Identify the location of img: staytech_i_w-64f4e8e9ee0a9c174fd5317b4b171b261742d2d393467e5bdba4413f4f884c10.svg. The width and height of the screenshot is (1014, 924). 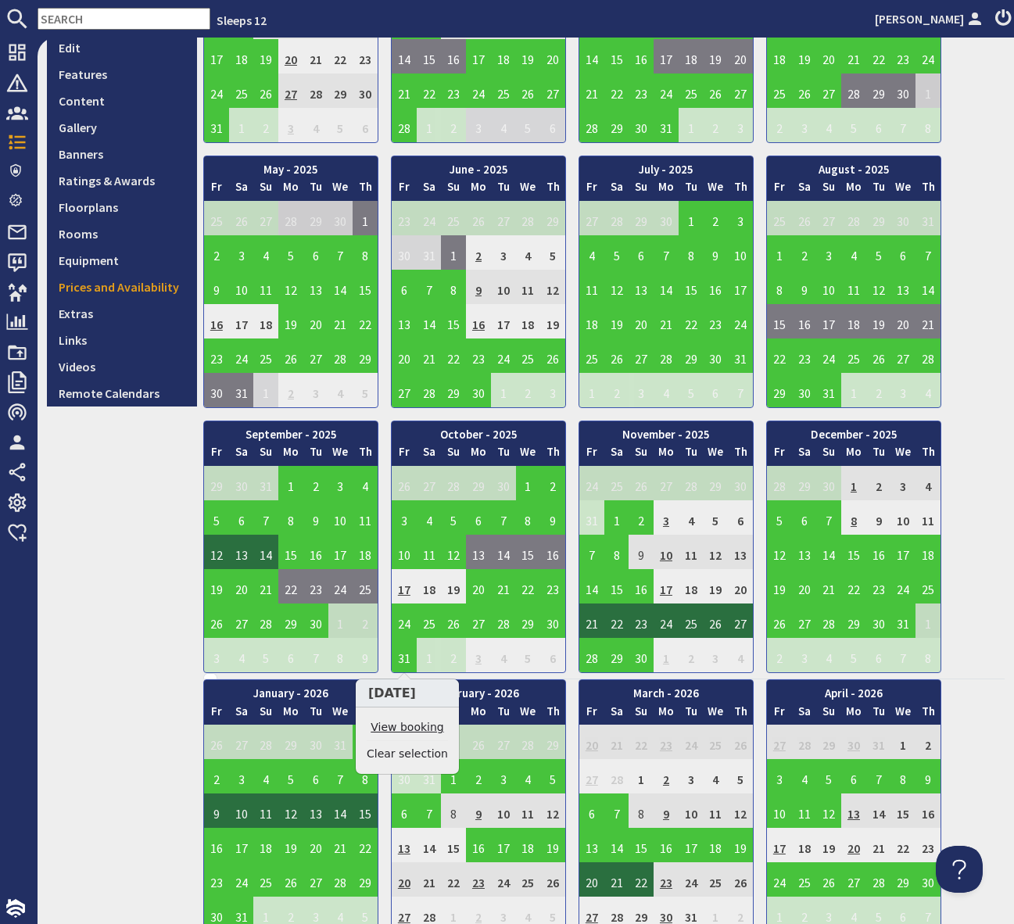
(16, 909).